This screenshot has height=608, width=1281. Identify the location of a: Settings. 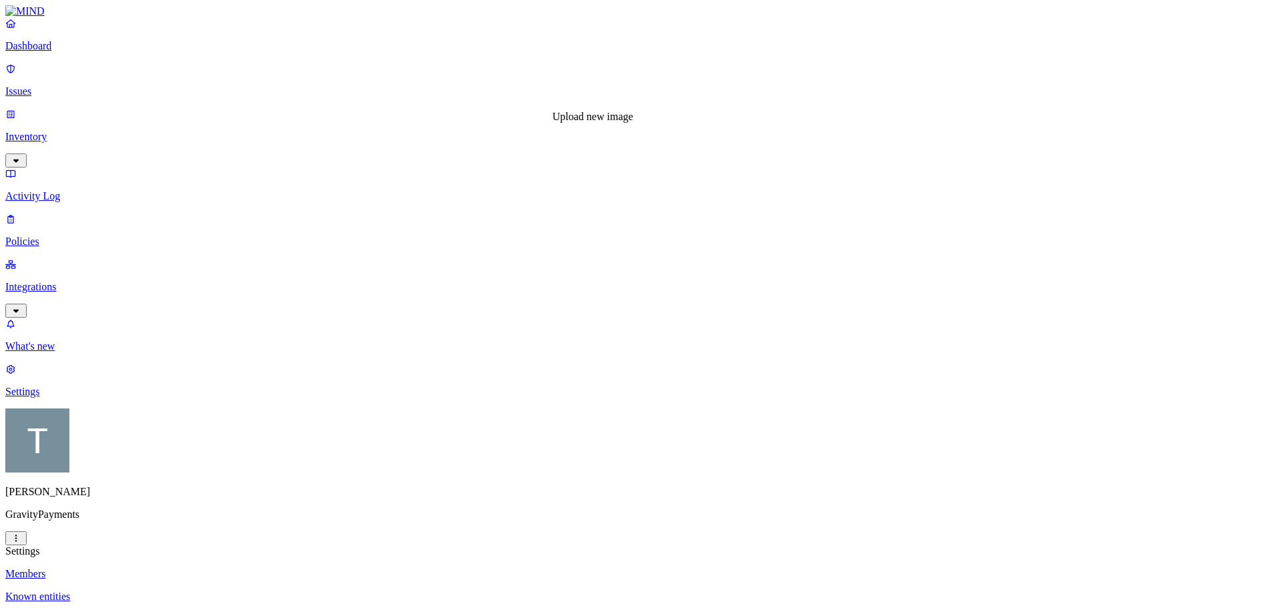
(641, 380).